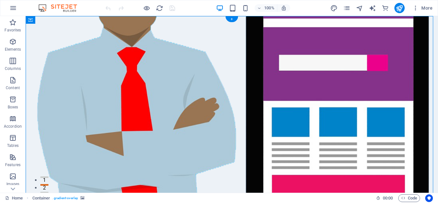 The height and width of the screenshot is (203, 438). What do you see at coordinates (409, 198) in the screenshot?
I see `span: Code` at bounding box center [409, 198].